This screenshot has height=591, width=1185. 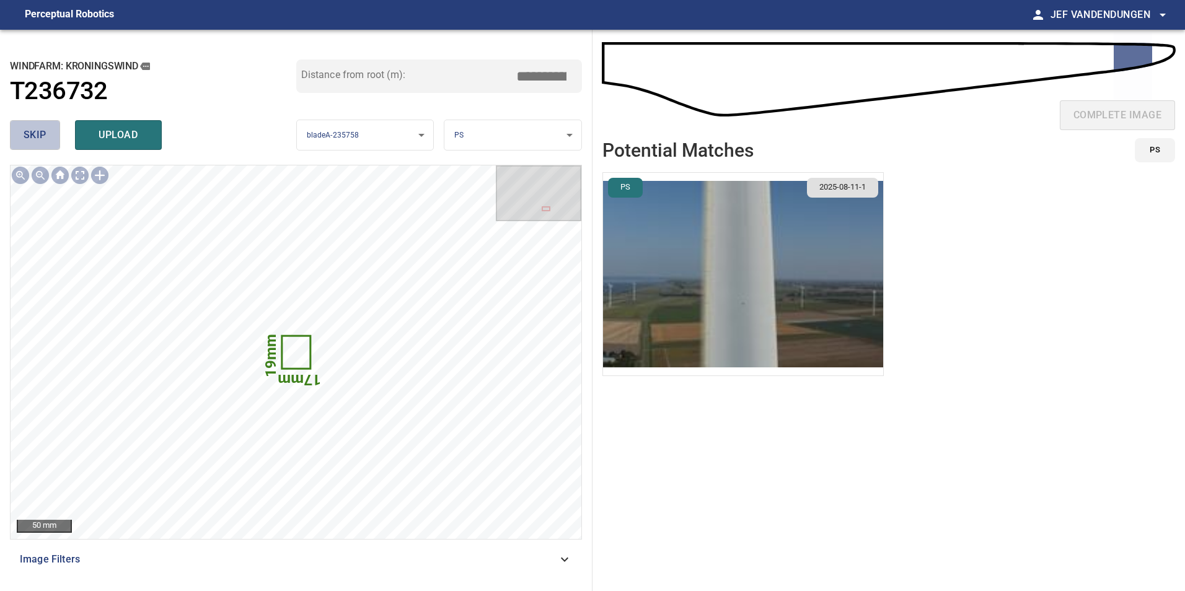 I want to click on span: arrow_drop_down, so click(x=1163, y=15).